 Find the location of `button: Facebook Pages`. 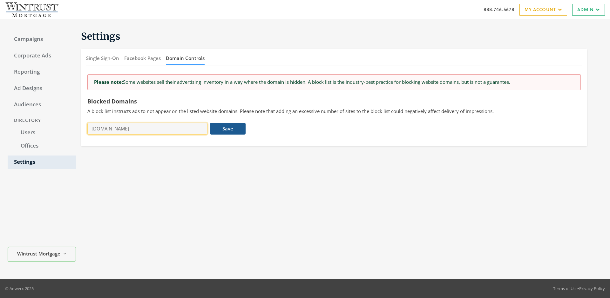

button: Facebook Pages is located at coordinates (142, 58).